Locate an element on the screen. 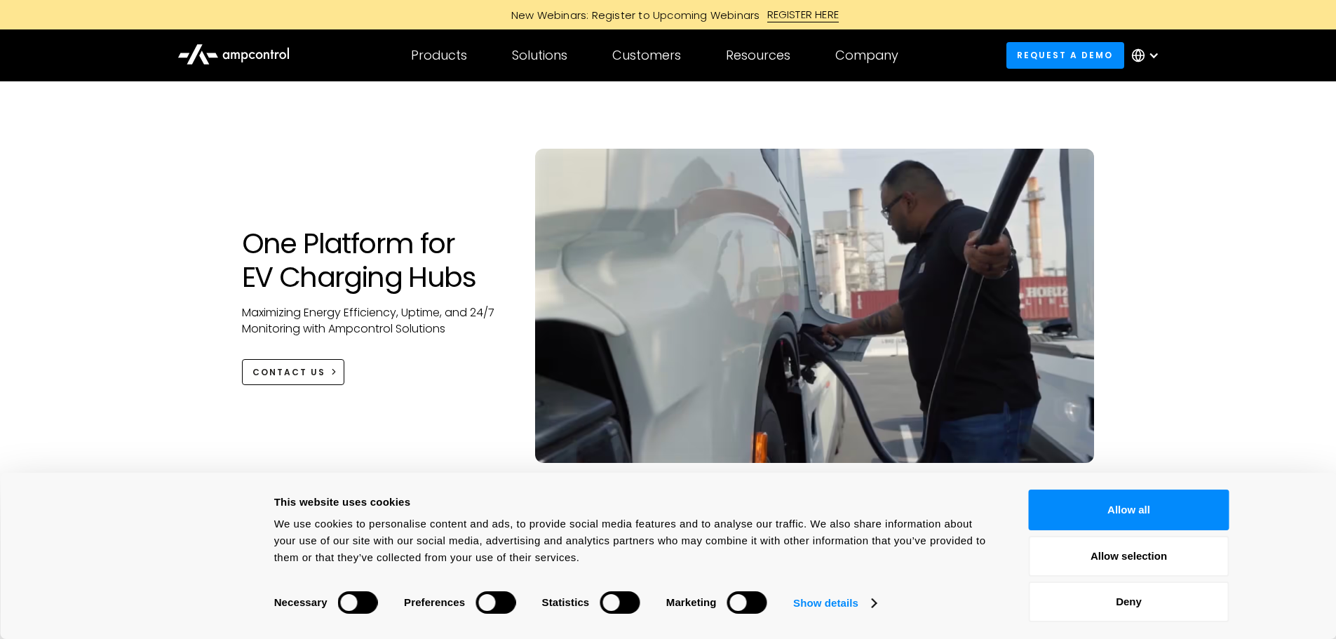 The width and height of the screenshot is (1336, 639). strong: Marketing is located at coordinates (691, 602).